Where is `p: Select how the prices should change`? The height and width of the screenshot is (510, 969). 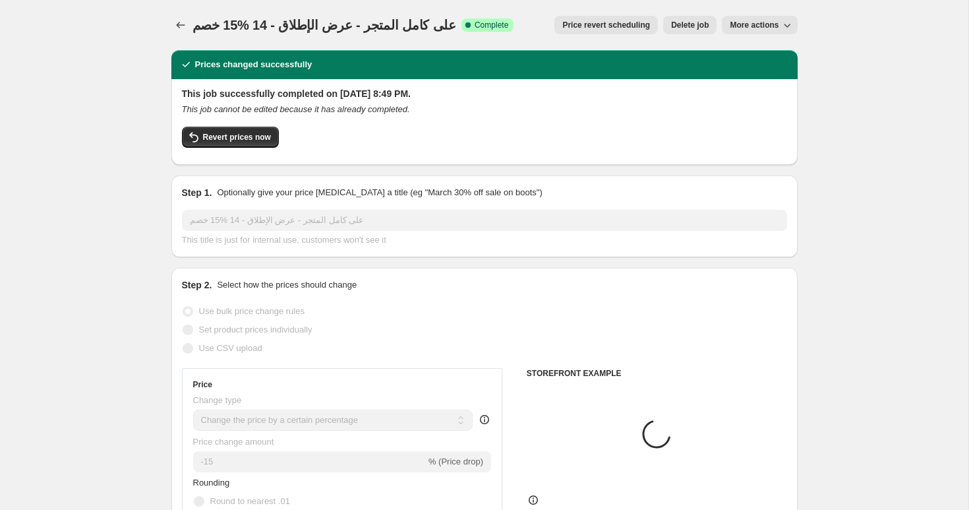
p: Select how the prices should change is located at coordinates (287, 285).